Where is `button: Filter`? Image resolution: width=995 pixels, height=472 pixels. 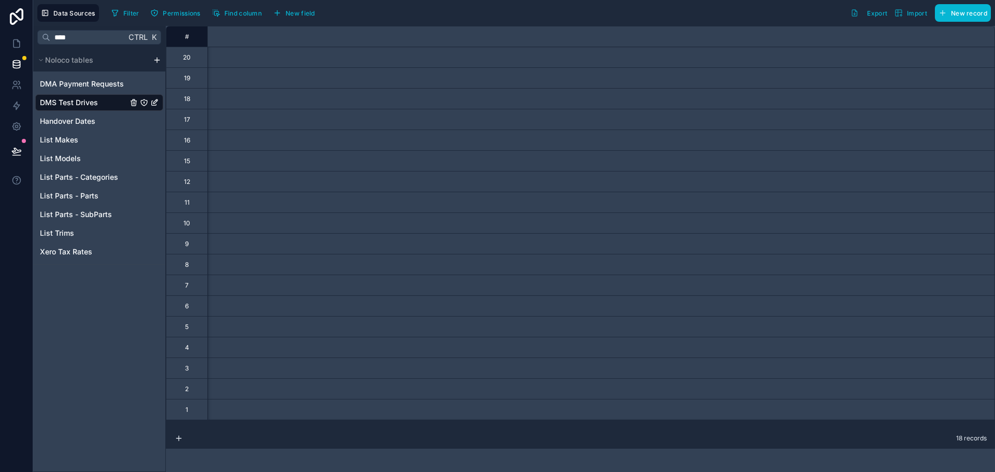 button: Filter is located at coordinates (125, 13).